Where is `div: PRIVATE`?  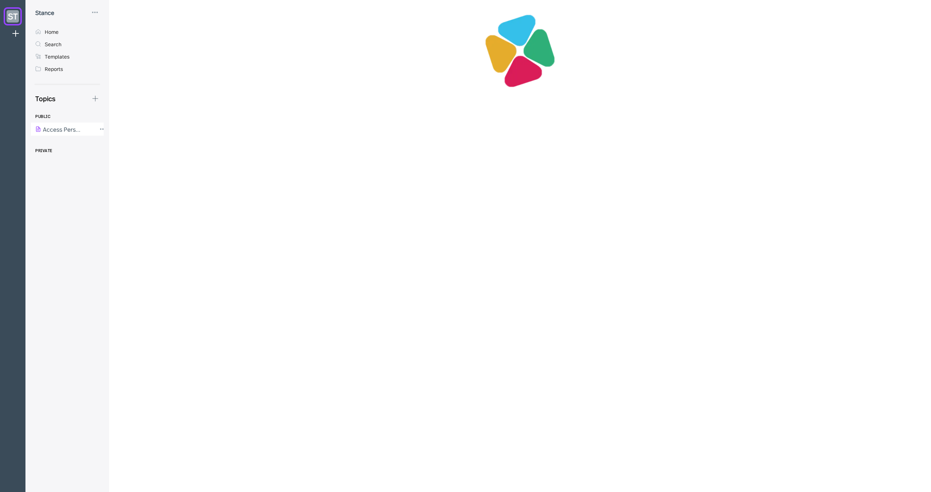 div: PRIVATE is located at coordinates (44, 151).